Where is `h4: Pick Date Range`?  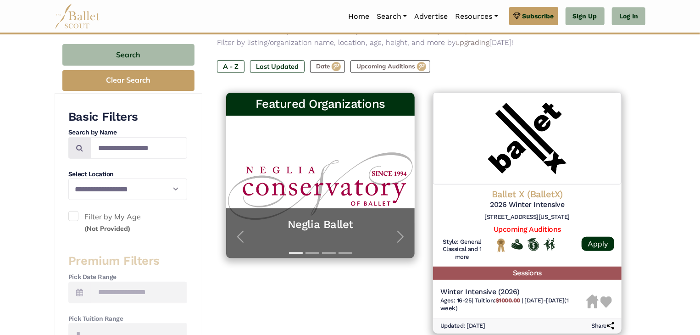 h4: Pick Date Range is located at coordinates (128, 277).